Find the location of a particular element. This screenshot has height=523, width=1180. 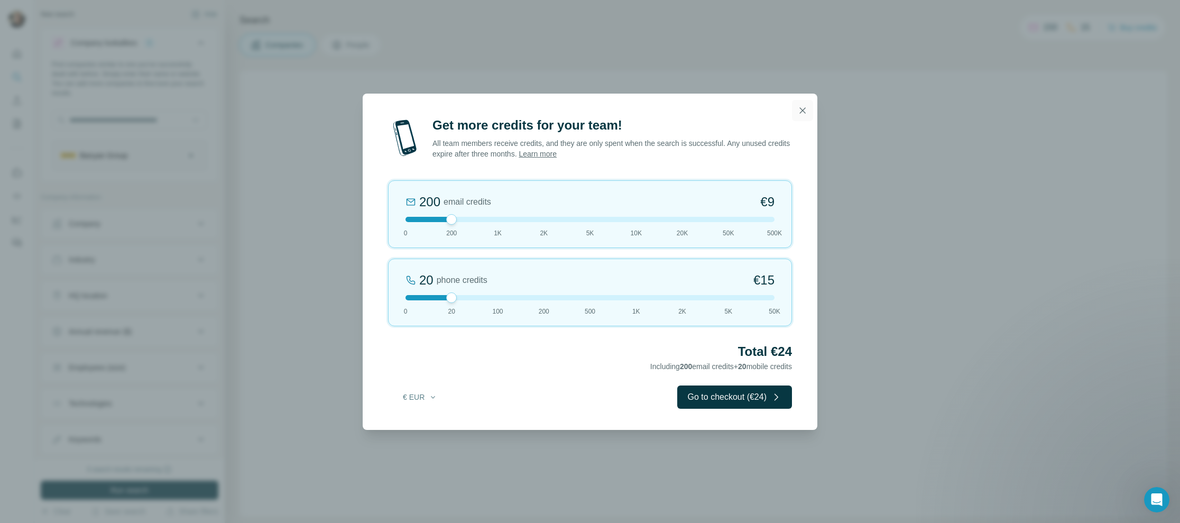

span: €15 is located at coordinates (764, 280).